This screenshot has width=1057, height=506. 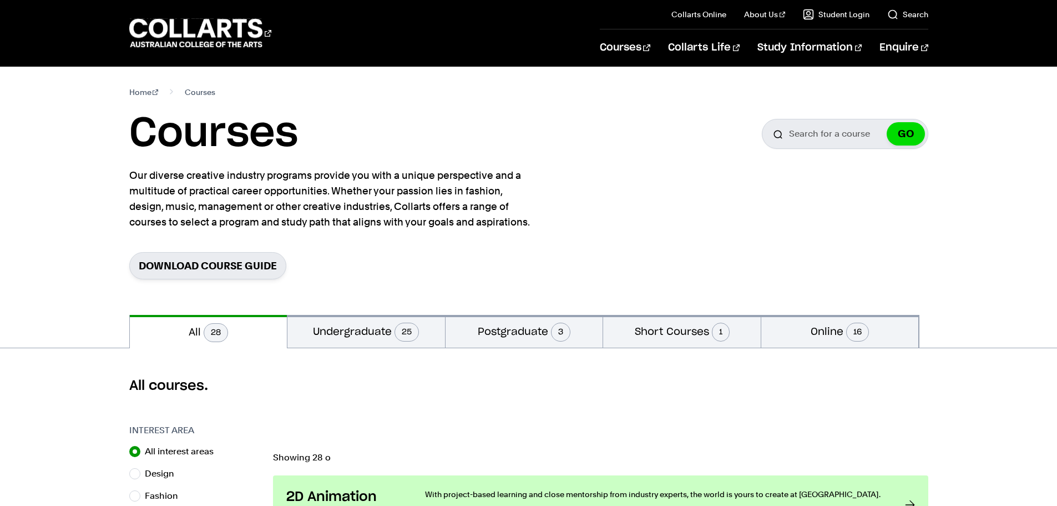 I want to click on a: Student Login, so click(x=836, y=14).